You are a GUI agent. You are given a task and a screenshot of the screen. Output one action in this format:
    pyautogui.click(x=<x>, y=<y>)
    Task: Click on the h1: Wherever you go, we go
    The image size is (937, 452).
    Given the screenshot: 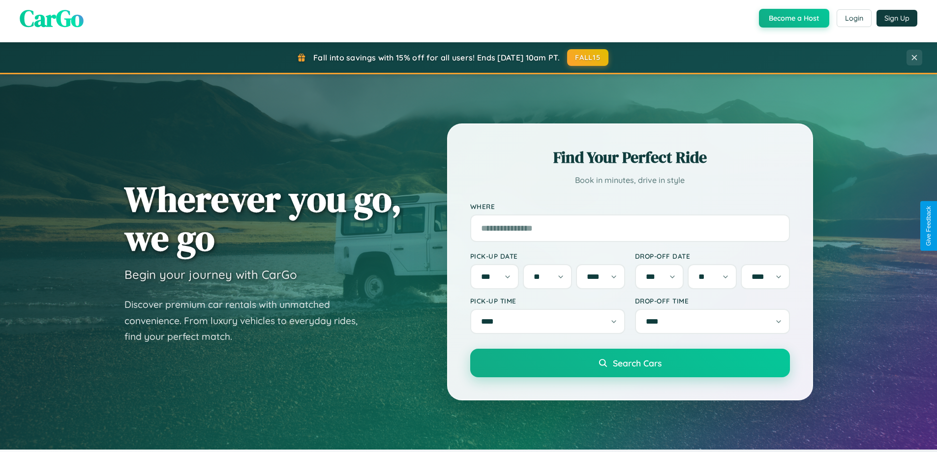 What is the action you would take?
    pyautogui.click(x=263, y=218)
    